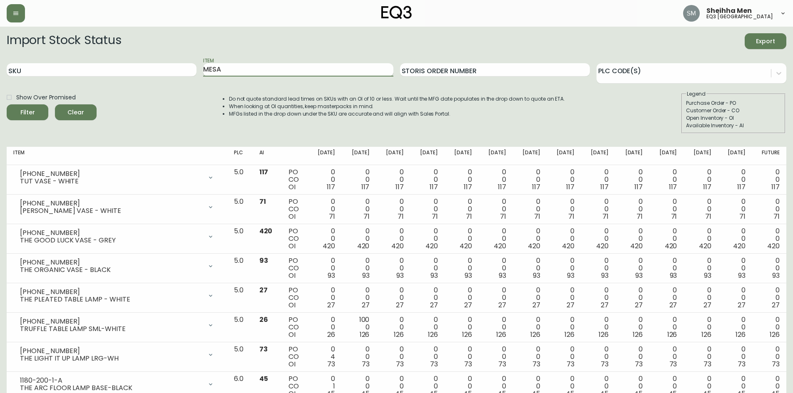  I want to click on div: THE ORGANIC VASE - BLACK, so click(111, 270).